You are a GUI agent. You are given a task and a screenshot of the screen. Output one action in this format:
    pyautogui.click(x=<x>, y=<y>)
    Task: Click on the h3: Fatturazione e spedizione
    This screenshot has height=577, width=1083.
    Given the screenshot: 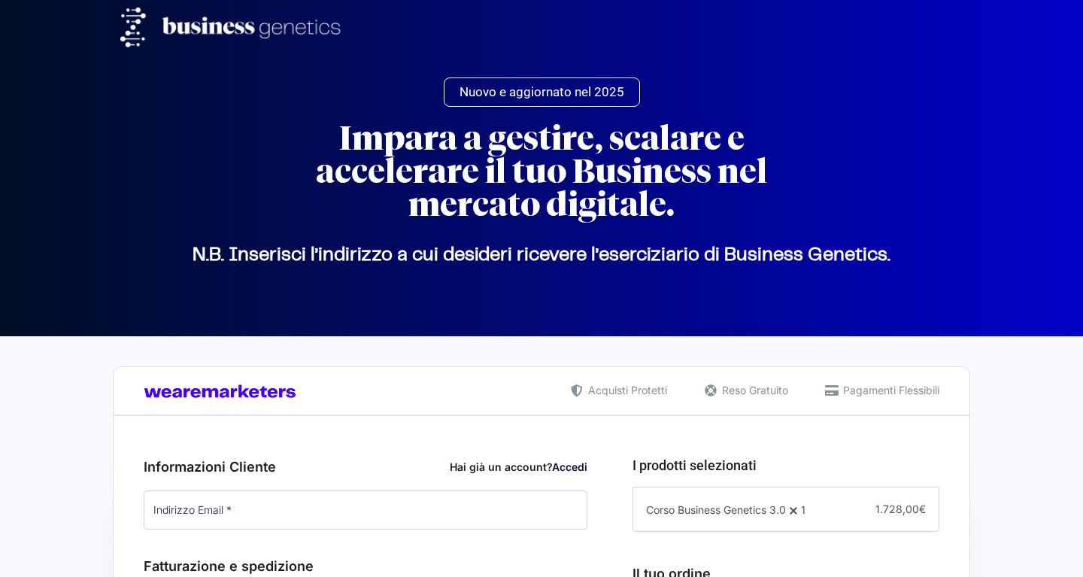 What is the action you would take?
    pyautogui.click(x=366, y=566)
    